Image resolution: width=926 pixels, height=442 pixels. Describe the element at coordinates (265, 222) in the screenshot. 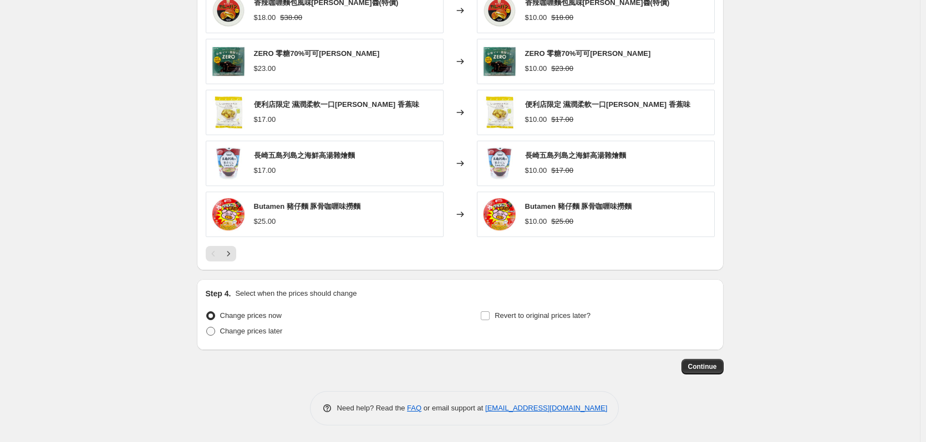

I see `div: $25.00` at that location.